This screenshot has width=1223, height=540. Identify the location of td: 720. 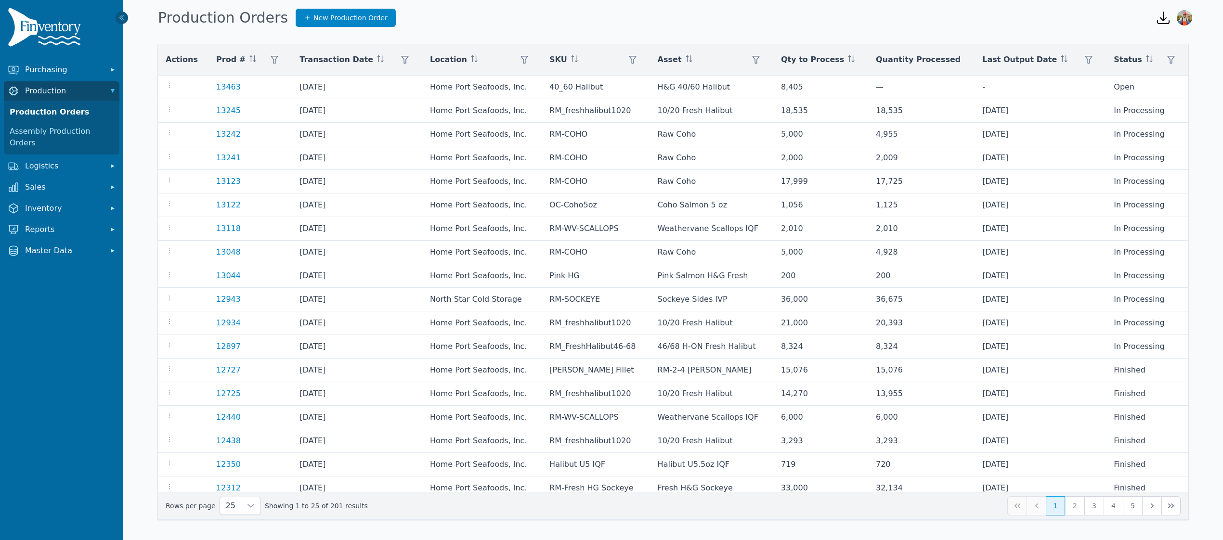
(921, 465).